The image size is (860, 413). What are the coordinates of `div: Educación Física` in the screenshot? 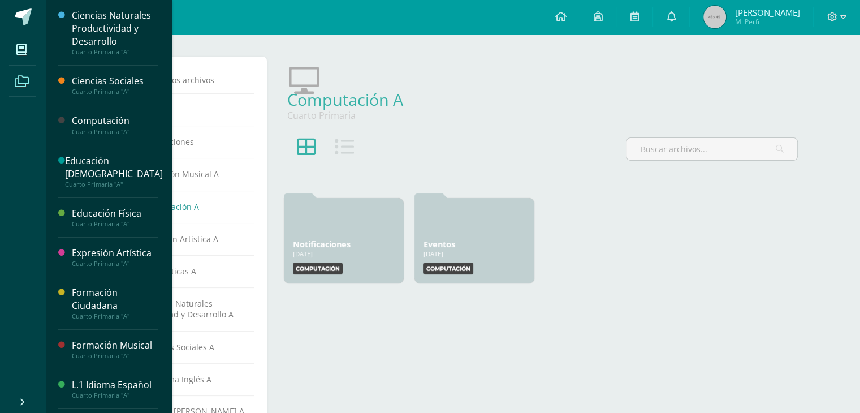 It's located at (115, 213).